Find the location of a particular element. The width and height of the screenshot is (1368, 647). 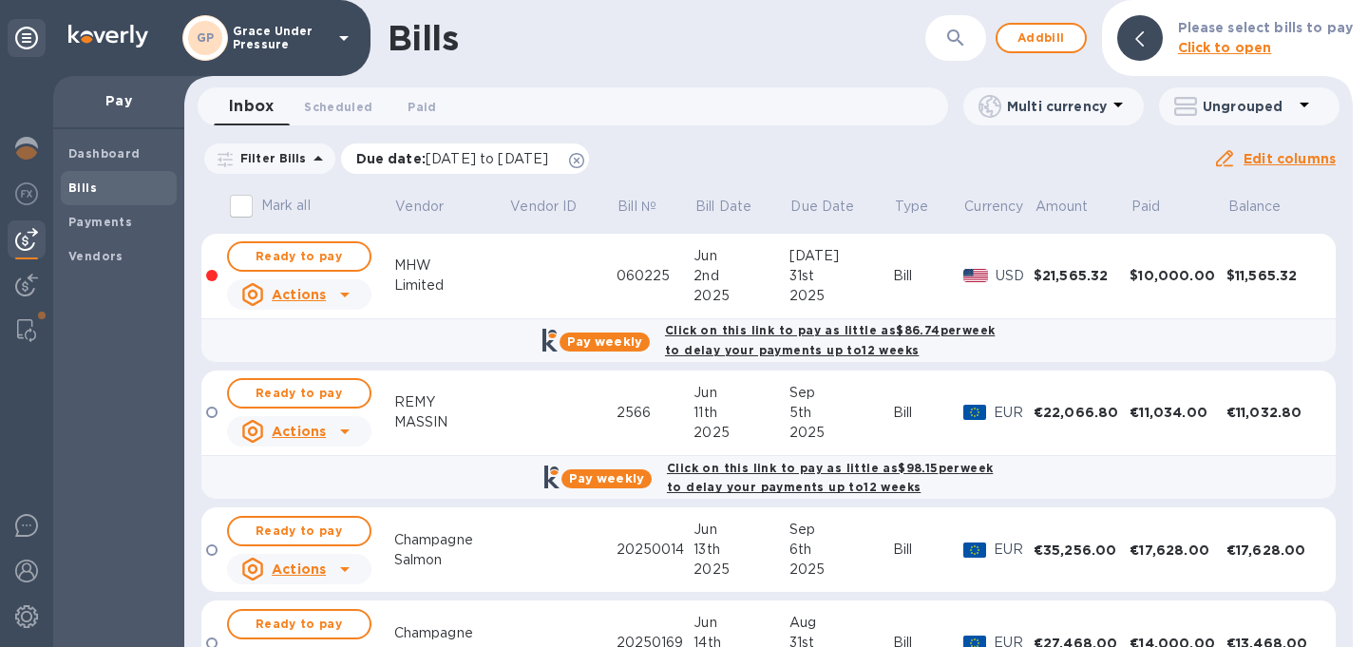

b: GP is located at coordinates (205, 37).